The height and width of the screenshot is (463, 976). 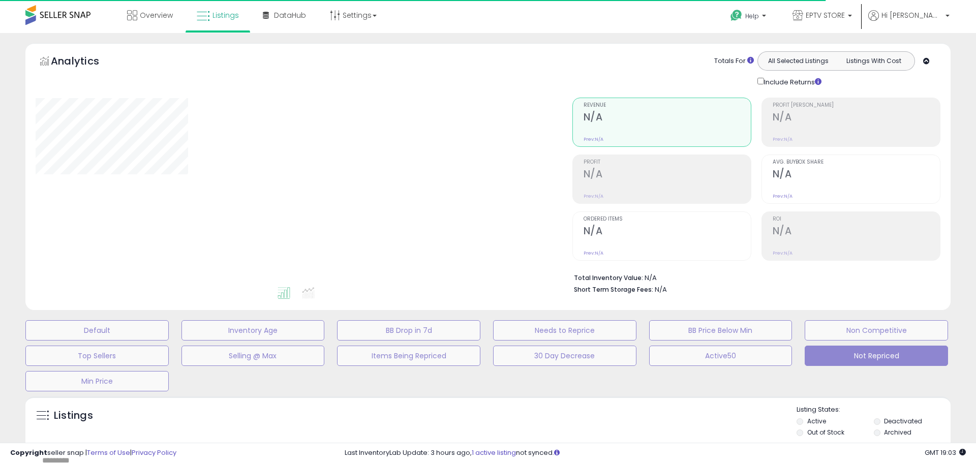 What do you see at coordinates (253, 356) in the screenshot?
I see `button: Selling @ Max` at bounding box center [253, 356].